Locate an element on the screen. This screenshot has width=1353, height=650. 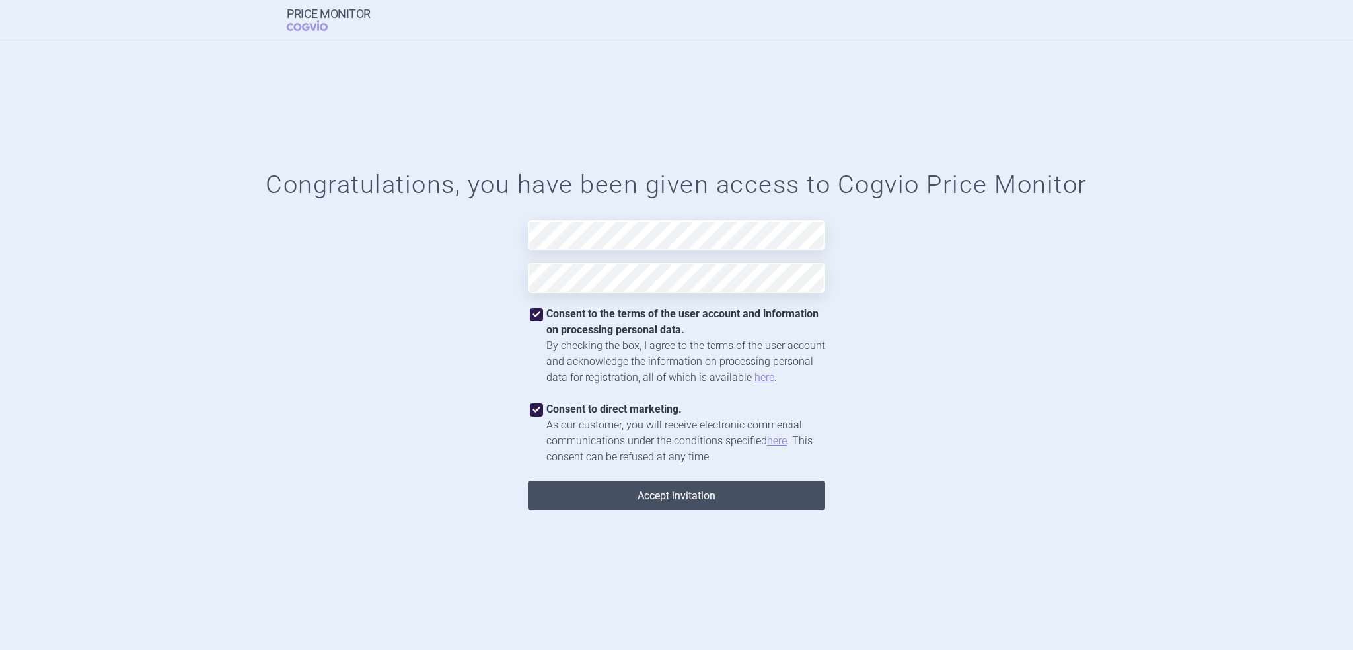
h1: Congratulations, you have been given access to Cogvio Price Monitor is located at coordinates (677, 185).